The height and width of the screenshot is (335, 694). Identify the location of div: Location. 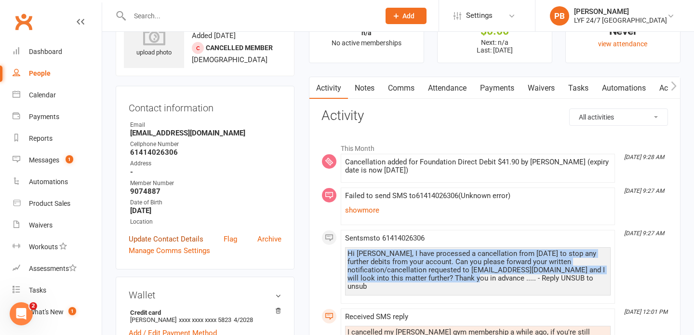
(206, 222).